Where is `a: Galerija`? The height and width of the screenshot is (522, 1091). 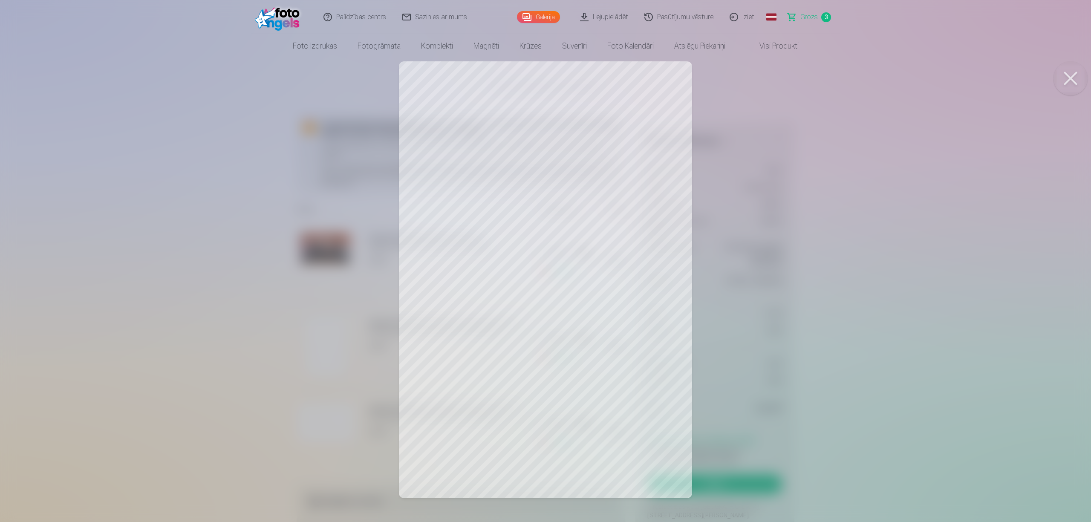
a: Galerija is located at coordinates (538, 17).